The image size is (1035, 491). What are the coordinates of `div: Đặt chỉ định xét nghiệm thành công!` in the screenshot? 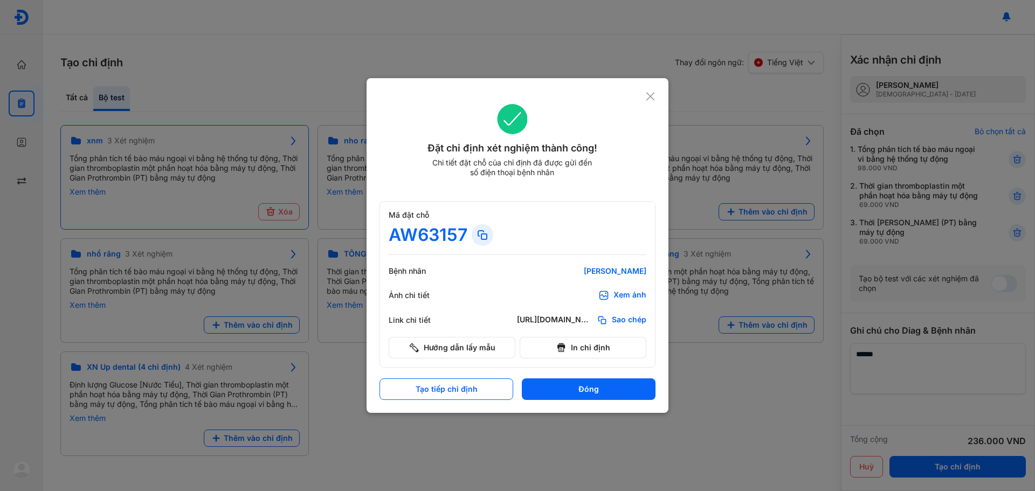 It's located at (512, 148).